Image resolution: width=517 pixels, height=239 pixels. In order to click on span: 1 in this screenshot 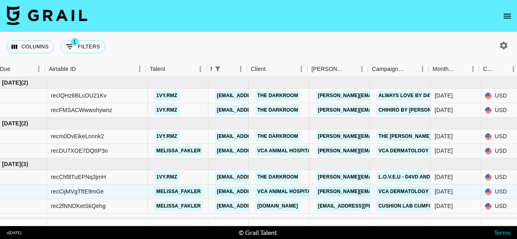, I will do `click(75, 42)`.